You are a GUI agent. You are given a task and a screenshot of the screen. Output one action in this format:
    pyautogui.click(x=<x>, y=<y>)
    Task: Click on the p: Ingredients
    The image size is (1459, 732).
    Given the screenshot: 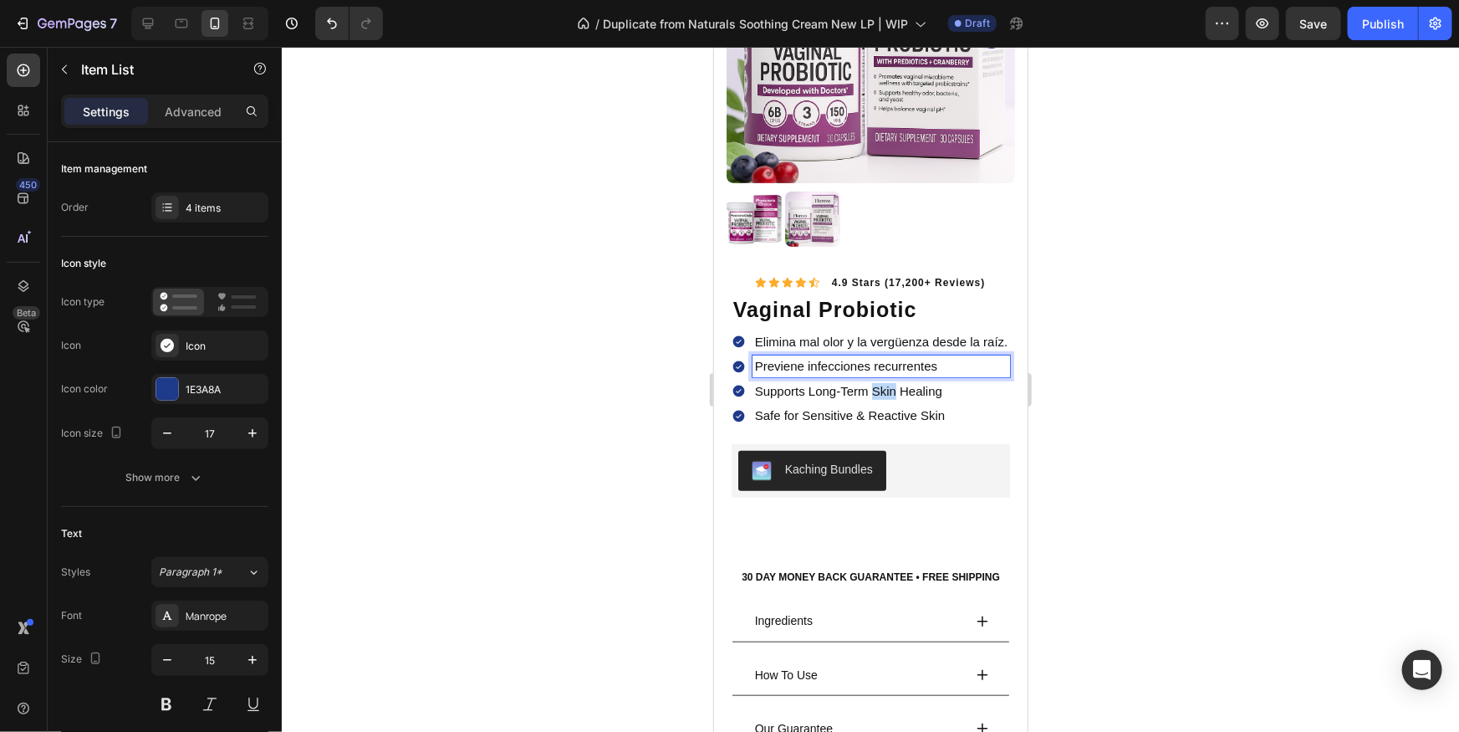 What is the action you would take?
    pyautogui.click(x=69, y=574)
    